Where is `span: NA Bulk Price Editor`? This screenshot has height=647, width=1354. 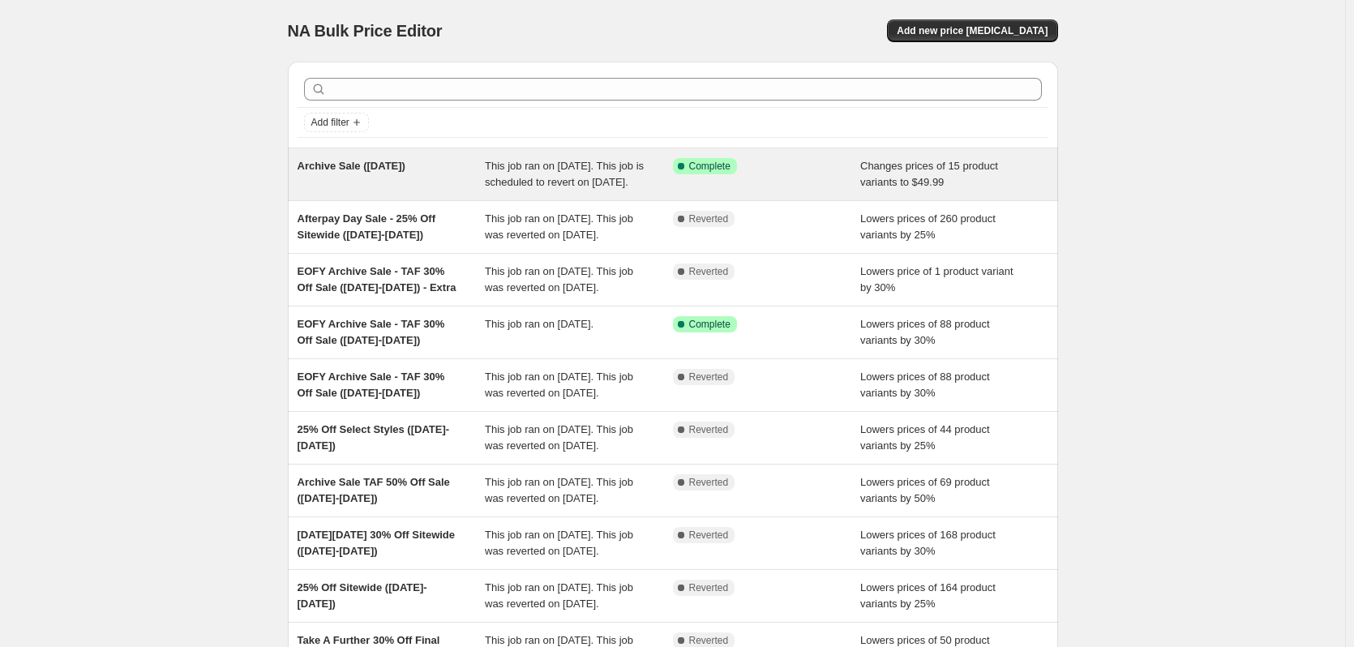 span: NA Bulk Price Editor is located at coordinates (365, 31).